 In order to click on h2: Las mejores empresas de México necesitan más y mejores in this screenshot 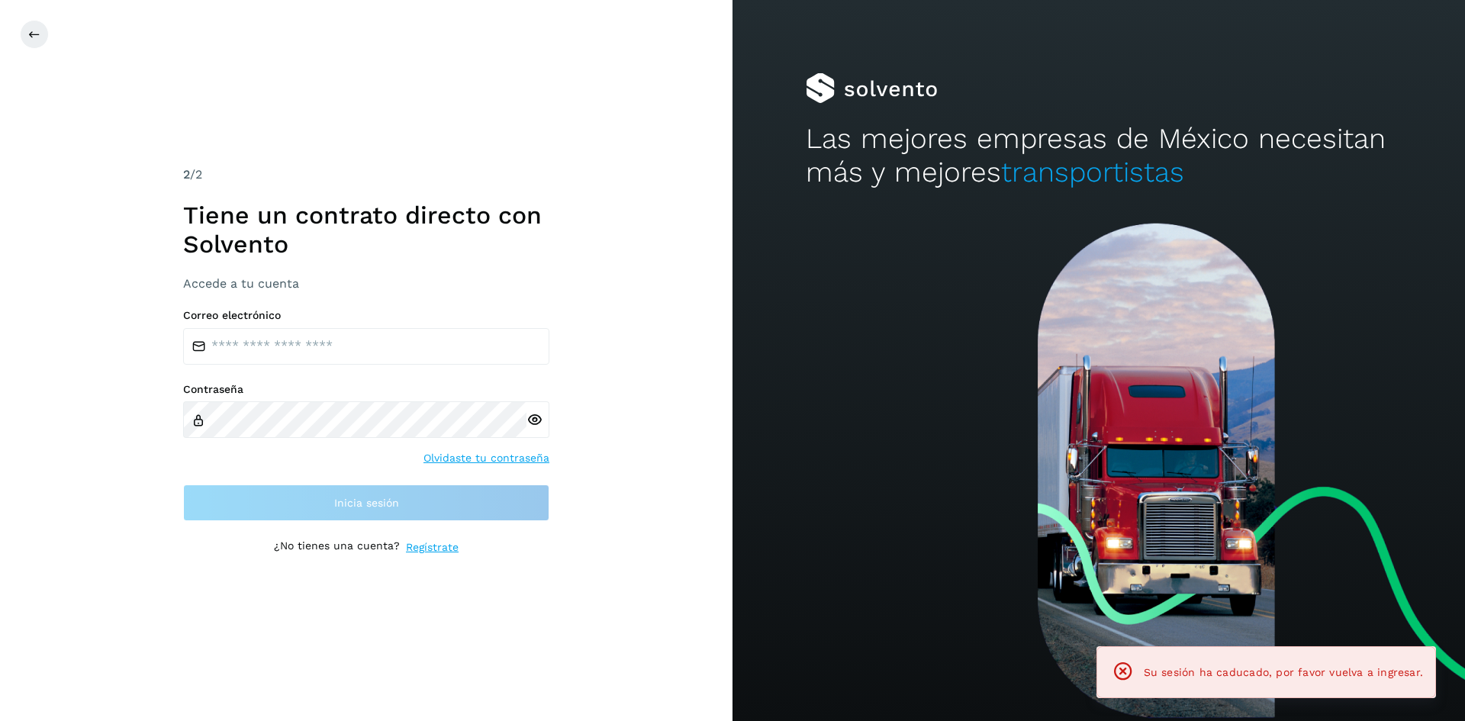, I will do `click(1099, 156)`.